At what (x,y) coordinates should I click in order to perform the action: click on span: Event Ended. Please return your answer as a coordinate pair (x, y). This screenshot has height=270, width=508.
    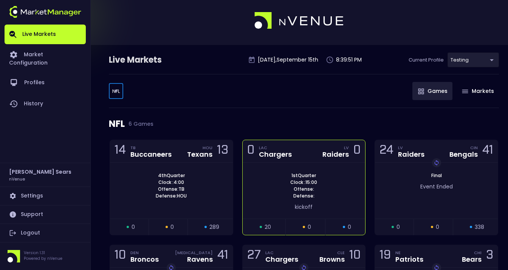
    Looking at the image, I should click on (437, 187).